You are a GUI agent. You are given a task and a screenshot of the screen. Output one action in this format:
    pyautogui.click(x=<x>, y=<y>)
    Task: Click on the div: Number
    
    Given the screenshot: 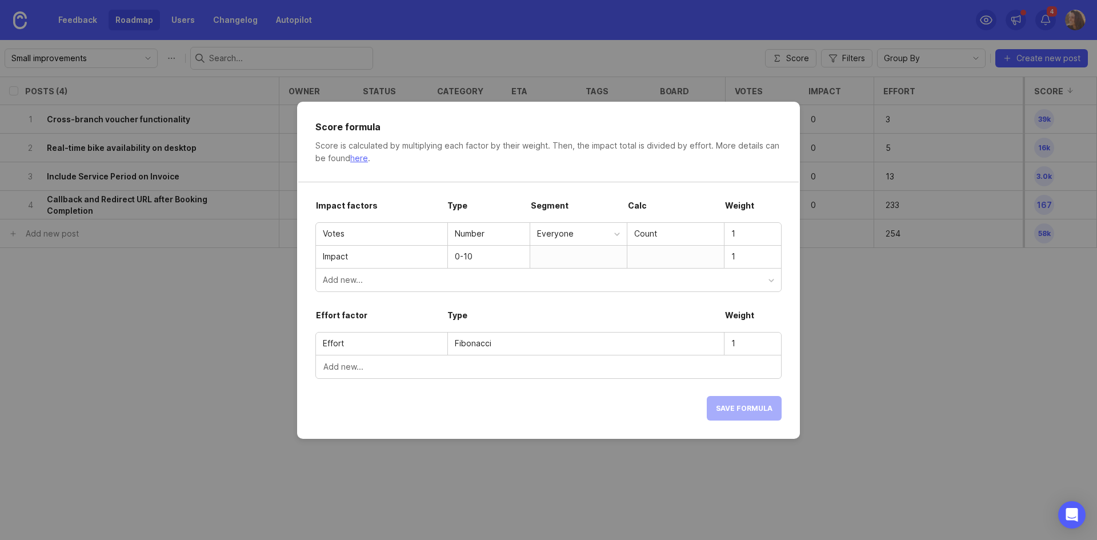 What is the action you would take?
    pyautogui.click(x=470, y=234)
    